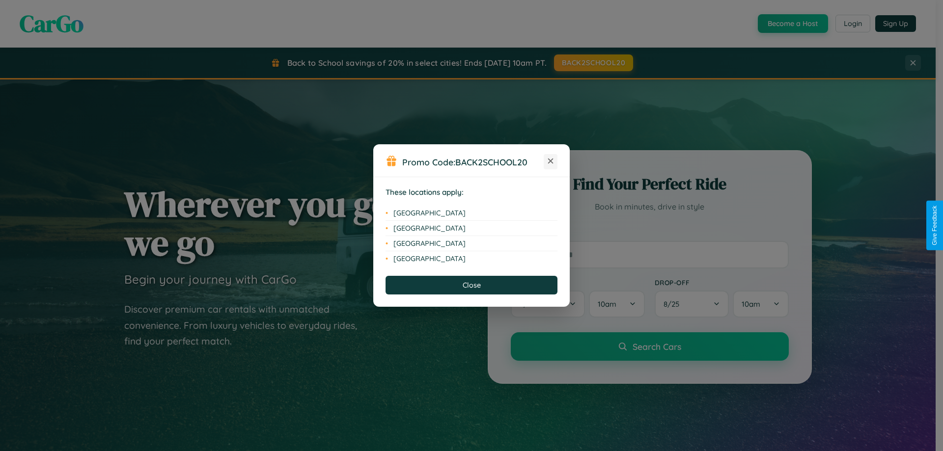 Image resolution: width=943 pixels, height=451 pixels. What do you see at coordinates (491, 162) in the screenshot?
I see `b: BACK2SCHOOL20` at bounding box center [491, 162].